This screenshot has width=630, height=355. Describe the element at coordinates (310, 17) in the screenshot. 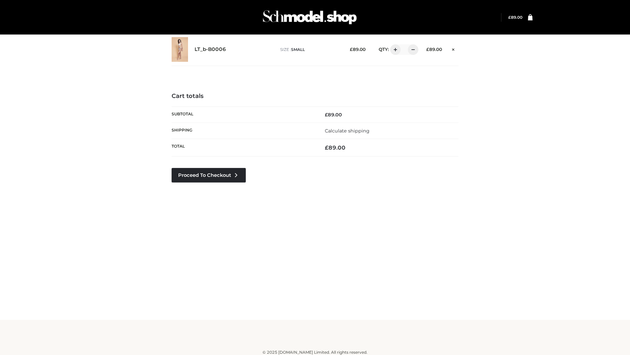

I see `a: Schmodel Admin 964` at that location.